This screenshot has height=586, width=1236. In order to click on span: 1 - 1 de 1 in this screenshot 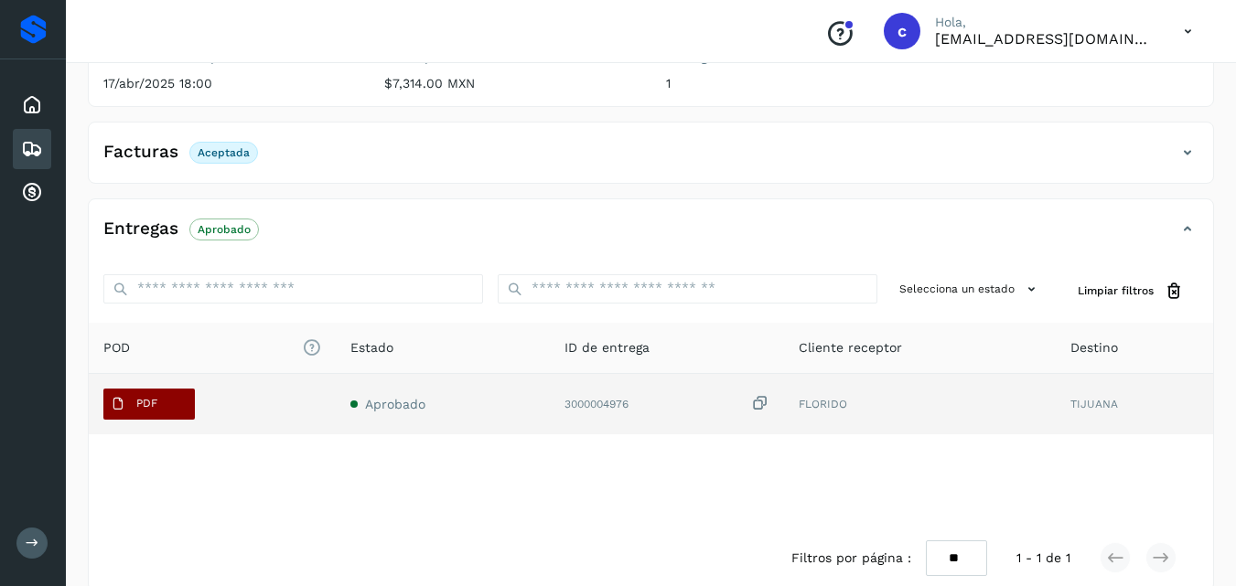, I will do `click(1043, 558)`.